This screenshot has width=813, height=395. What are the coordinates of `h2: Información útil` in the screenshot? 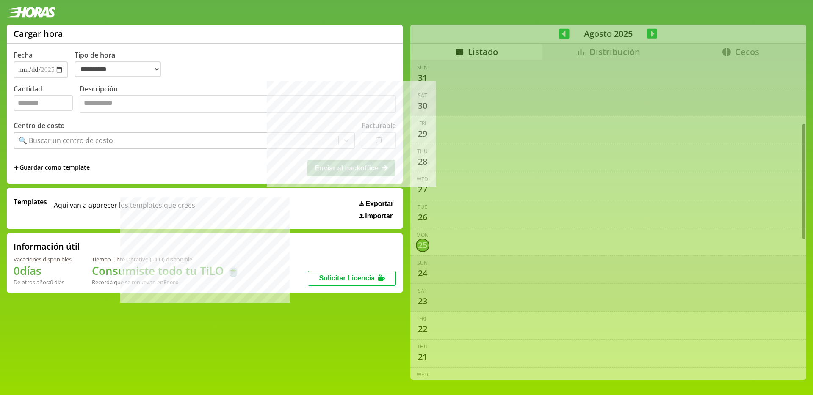 It's located at (47, 246).